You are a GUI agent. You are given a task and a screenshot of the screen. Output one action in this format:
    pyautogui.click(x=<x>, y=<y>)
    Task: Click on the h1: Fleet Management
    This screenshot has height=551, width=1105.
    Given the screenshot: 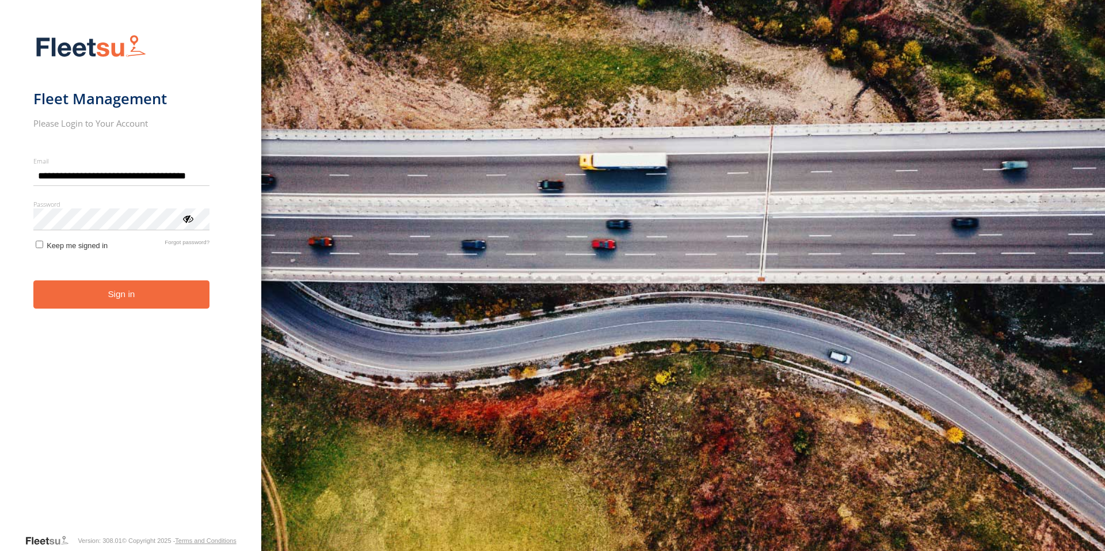 What is the action you would take?
    pyautogui.click(x=121, y=98)
    